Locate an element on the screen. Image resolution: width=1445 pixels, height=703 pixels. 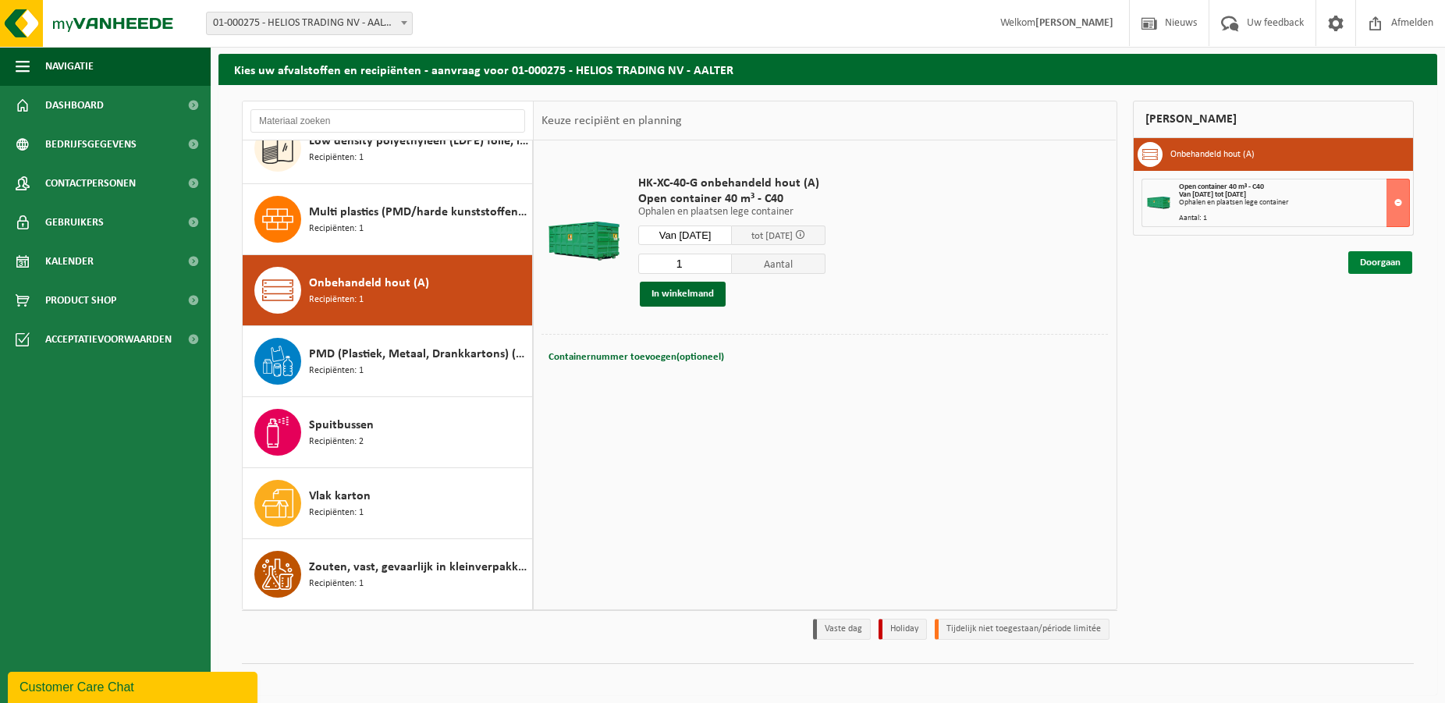
span: 01-000275 - HELIOS TRADING NV - AALTER is located at coordinates (309, 23).